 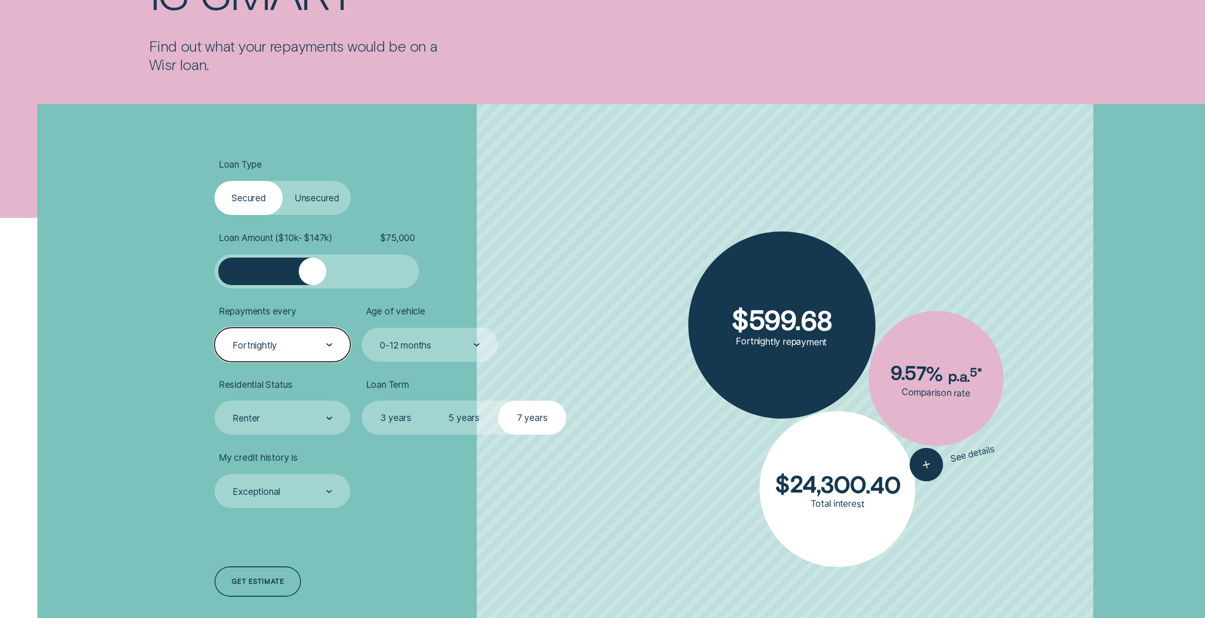 What do you see at coordinates (276, 238) in the screenshot?
I see `span: Loan Amount ( $10k - $147k )` at bounding box center [276, 238].